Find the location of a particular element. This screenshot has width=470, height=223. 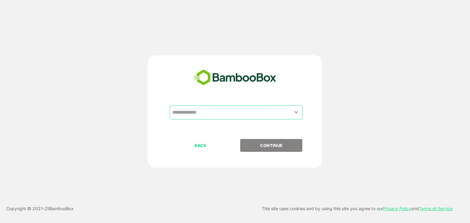

a: Terms of Service is located at coordinates (436, 209).